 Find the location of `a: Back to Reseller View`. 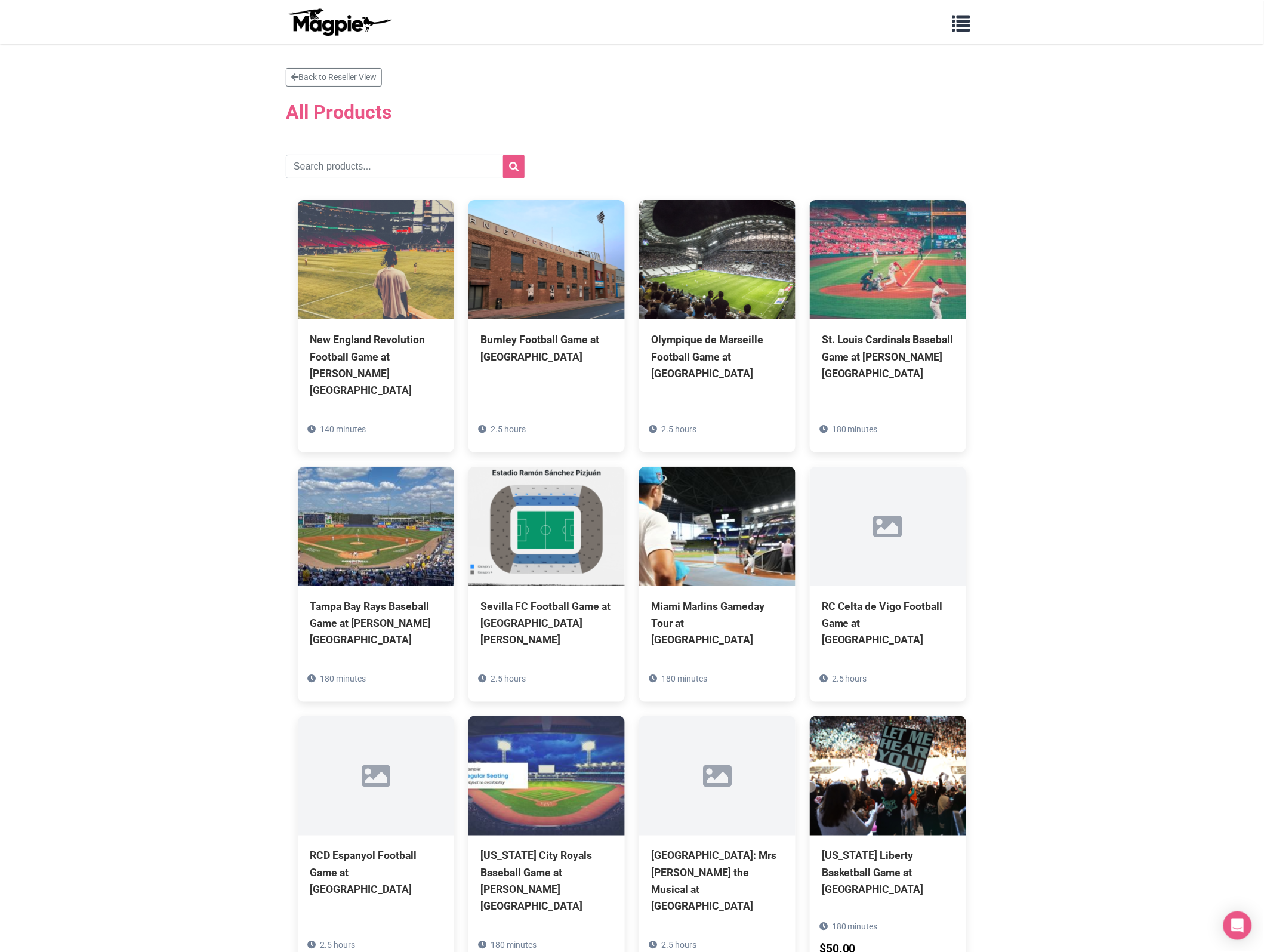

a: Back to Reseller View is located at coordinates (334, 77).